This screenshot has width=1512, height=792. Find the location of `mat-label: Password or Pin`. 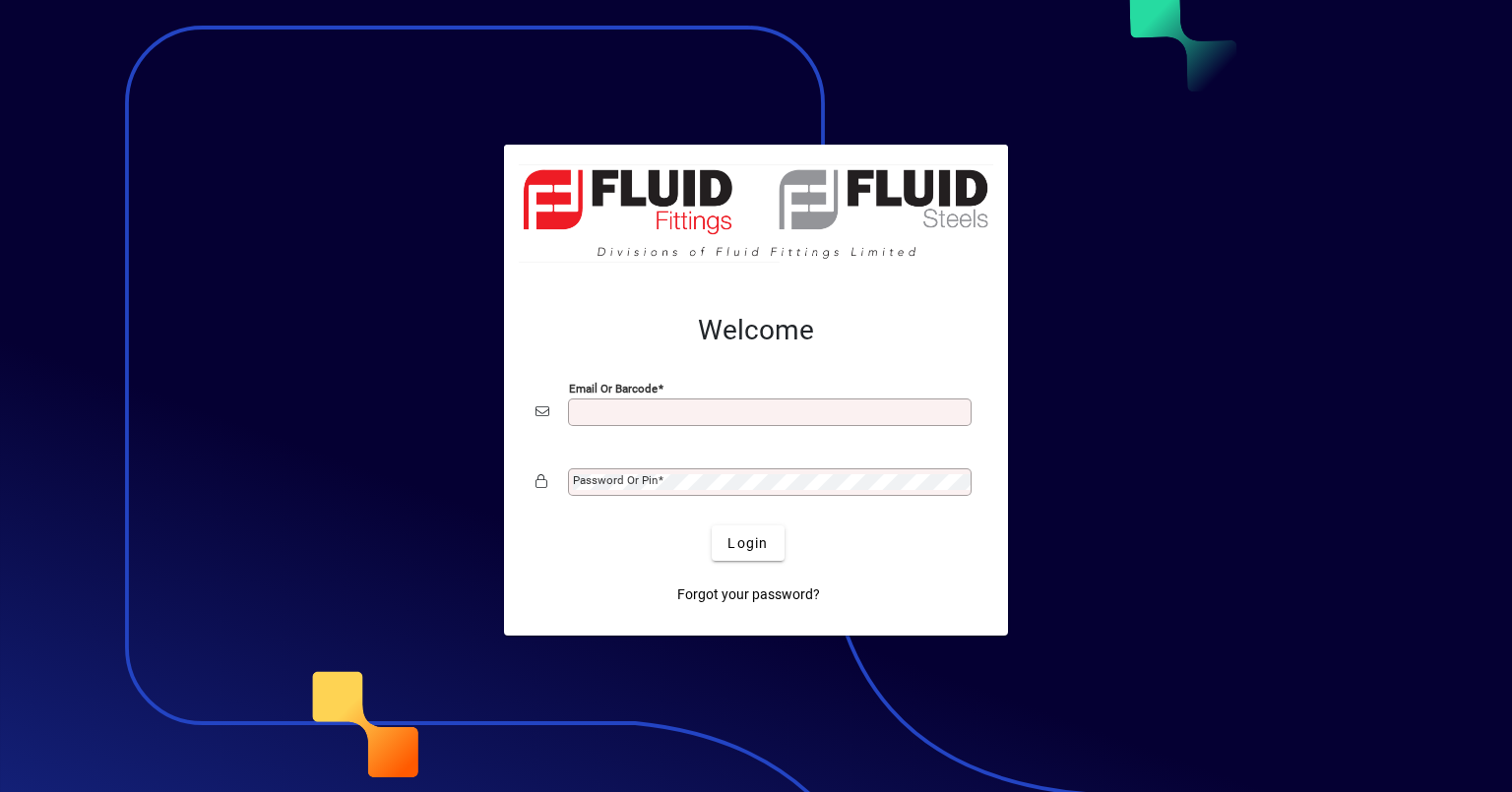

mat-label: Password or Pin is located at coordinates (615, 480).